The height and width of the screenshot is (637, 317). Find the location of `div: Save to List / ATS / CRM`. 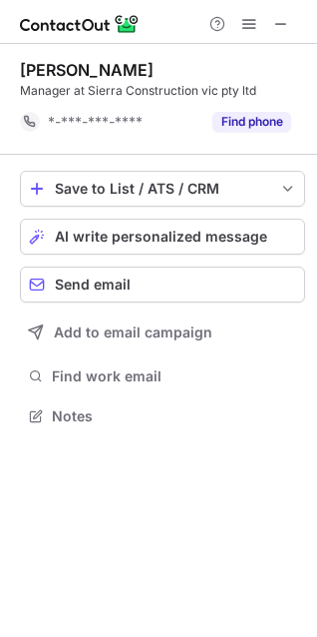

div: Save to List / ATS / CRM is located at coordinates (163, 189).